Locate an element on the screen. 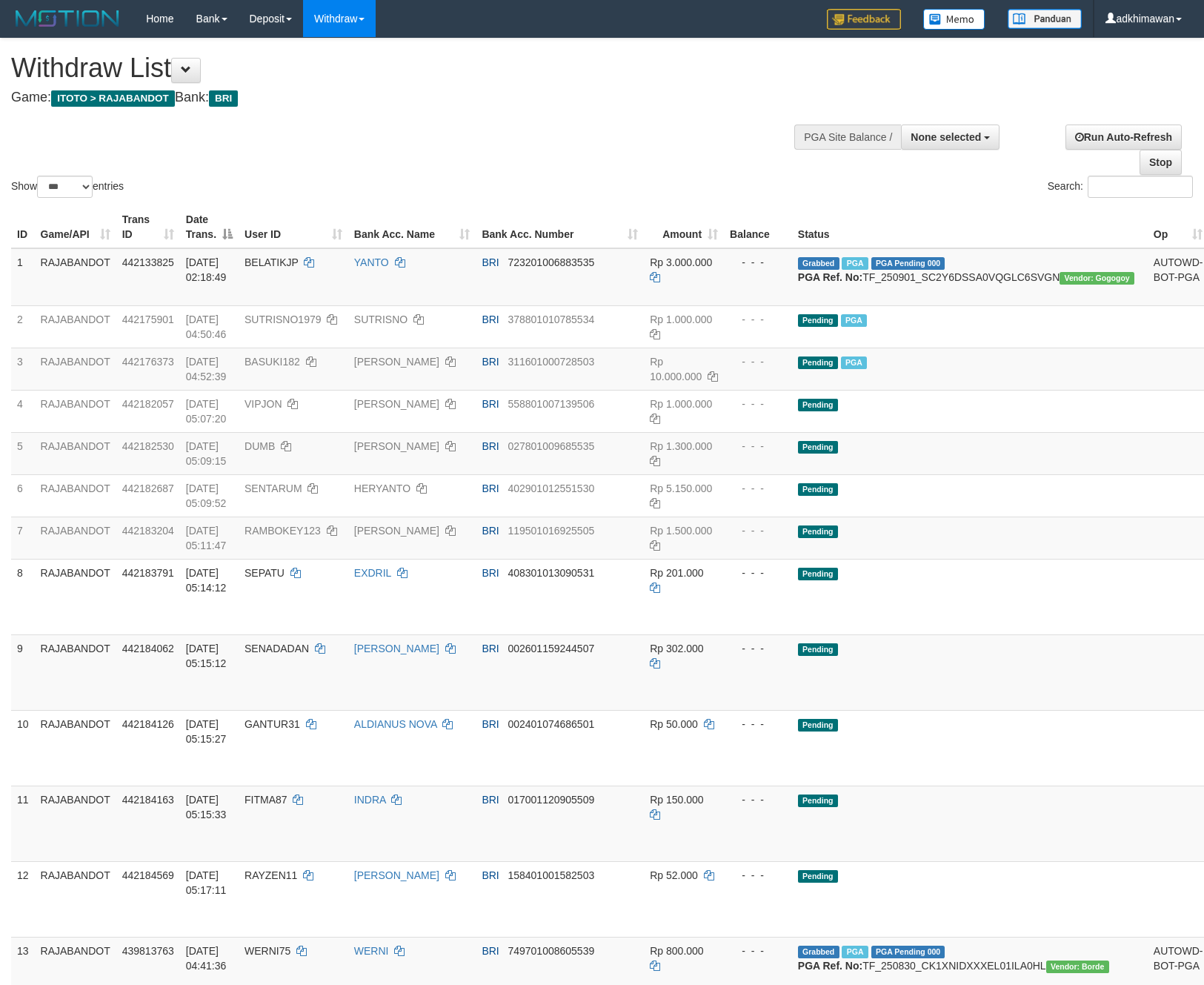  td: 2 is located at coordinates (23, 326).